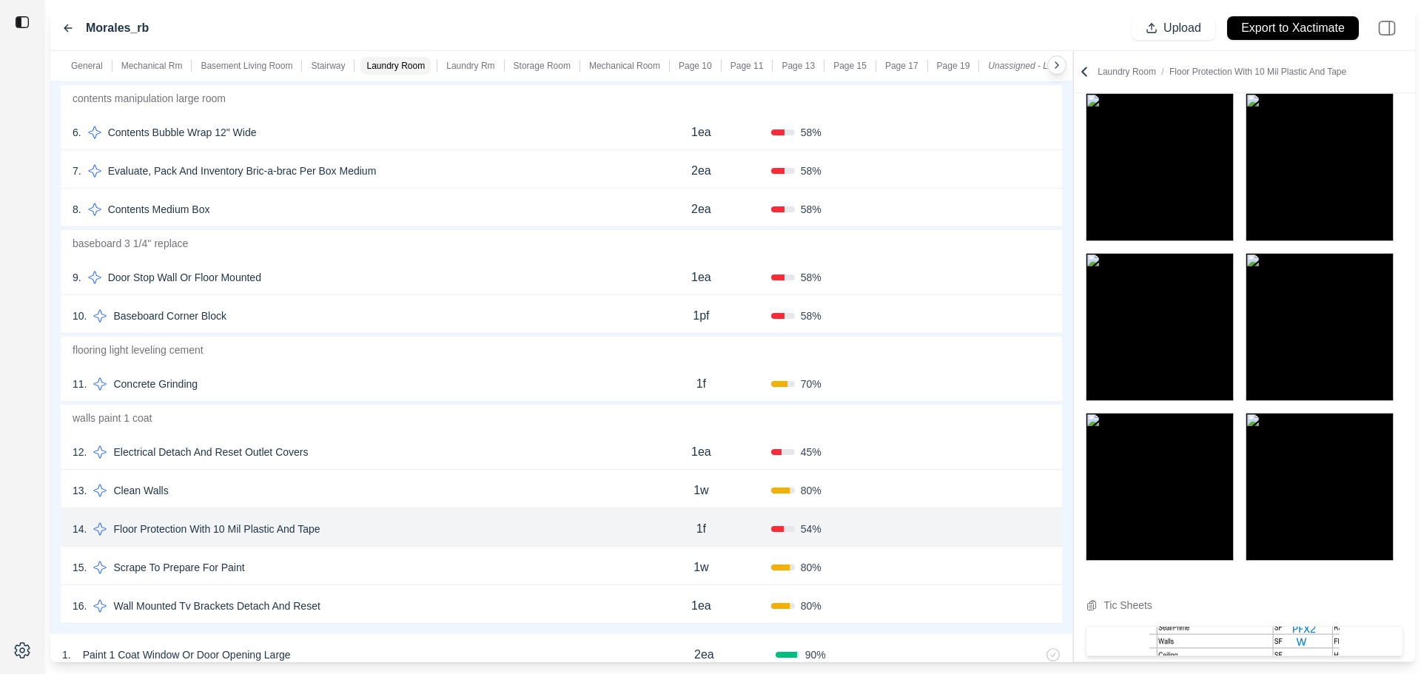  What do you see at coordinates (79, 491) in the screenshot?
I see `p: 13 .` at bounding box center [79, 491].